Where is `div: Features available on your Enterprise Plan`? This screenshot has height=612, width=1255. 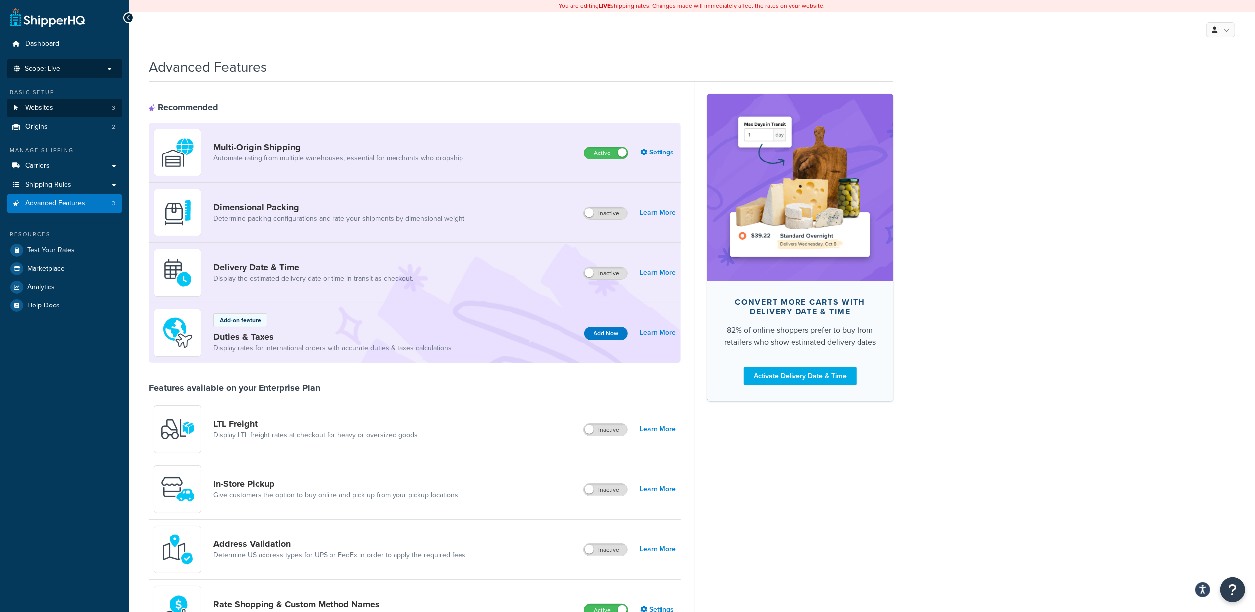 div: Features available on your Enterprise Plan is located at coordinates (234, 388).